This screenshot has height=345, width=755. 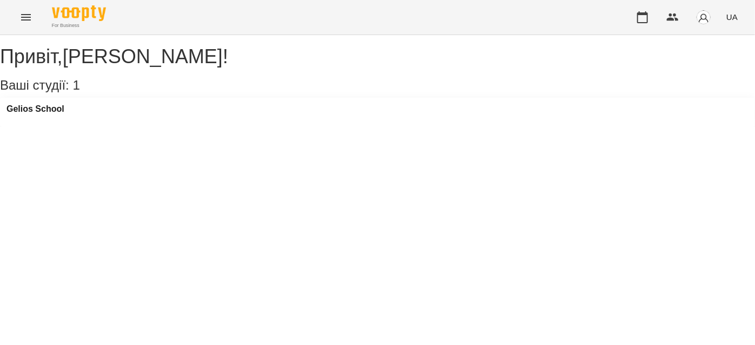 I want to click on span: For Business, so click(x=79, y=25).